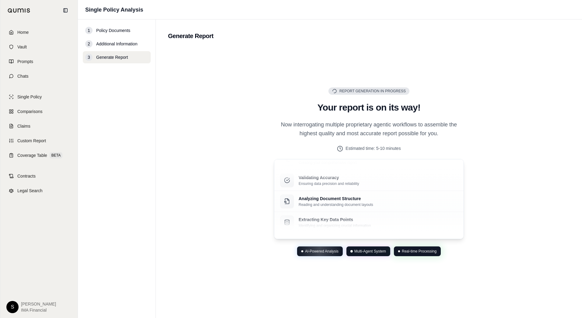 The height and width of the screenshot is (318, 582). What do you see at coordinates (329, 178) in the screenshot?
I see `p: Validating Accuracy` at bounding box center [329, 178].